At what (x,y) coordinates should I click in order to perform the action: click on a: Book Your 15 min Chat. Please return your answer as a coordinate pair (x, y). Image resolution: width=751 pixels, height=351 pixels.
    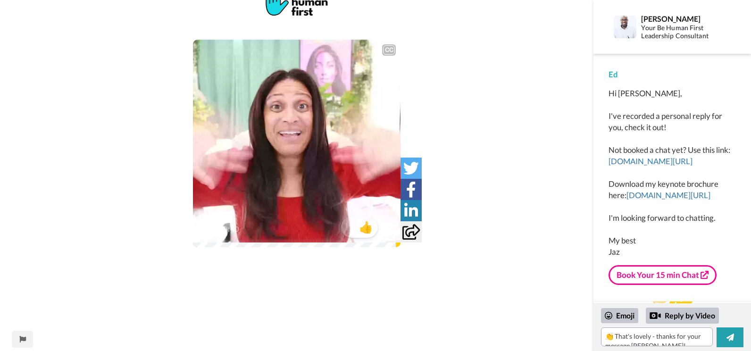
    Looking at the image, I should click on (663, 275).